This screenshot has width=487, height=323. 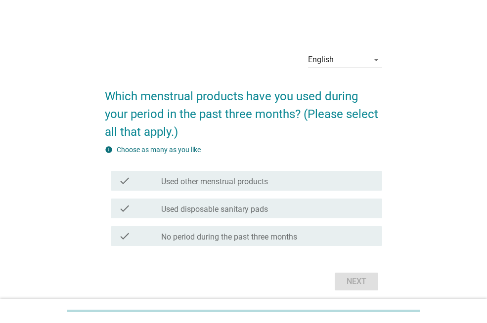 I want to click on div: English, so click(x=321, y=60).